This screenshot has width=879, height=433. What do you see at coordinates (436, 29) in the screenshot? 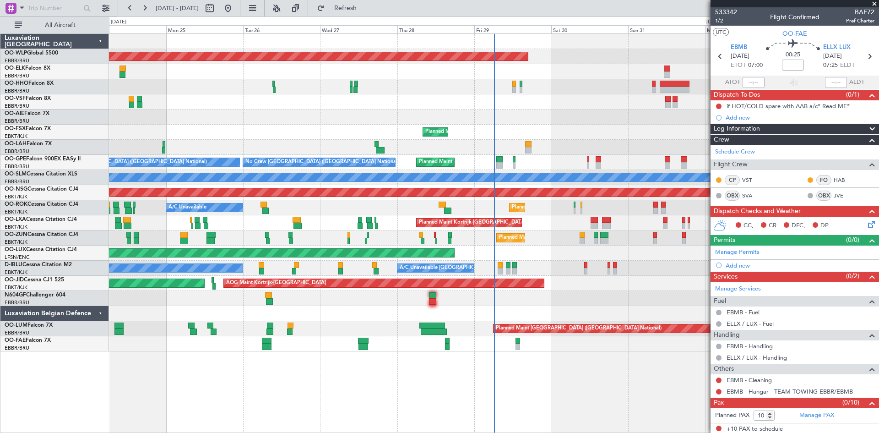
I see `div: Thu 28` at bounding box center [436, 29].